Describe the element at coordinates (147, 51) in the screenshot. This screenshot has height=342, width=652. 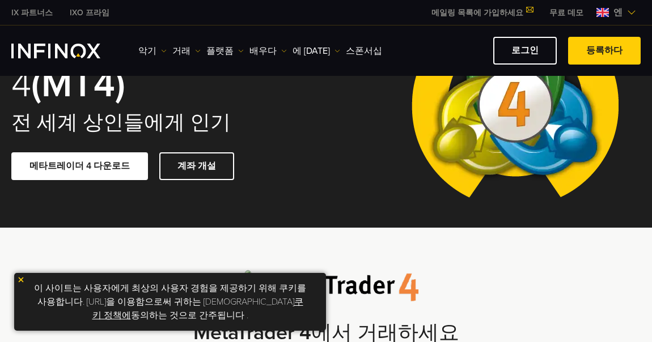
I see `font: 악기` at that location.